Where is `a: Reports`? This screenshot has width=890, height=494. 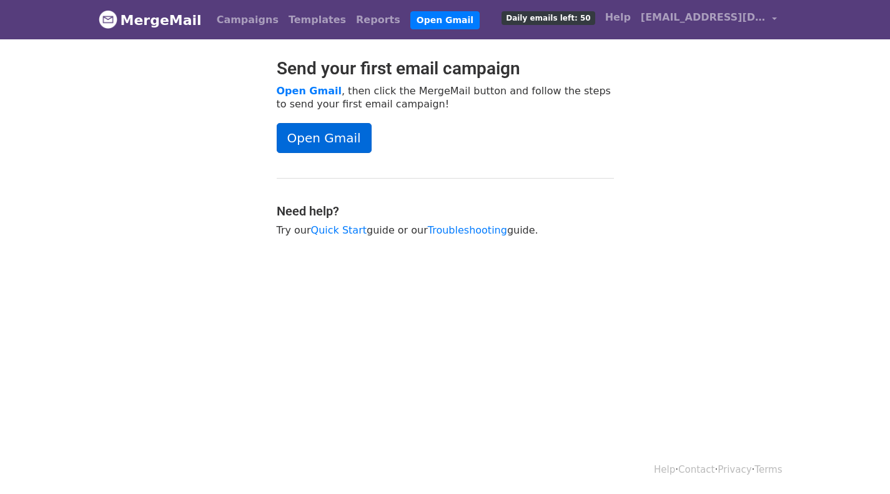
a: Reports is located at coordinates (378, 20).